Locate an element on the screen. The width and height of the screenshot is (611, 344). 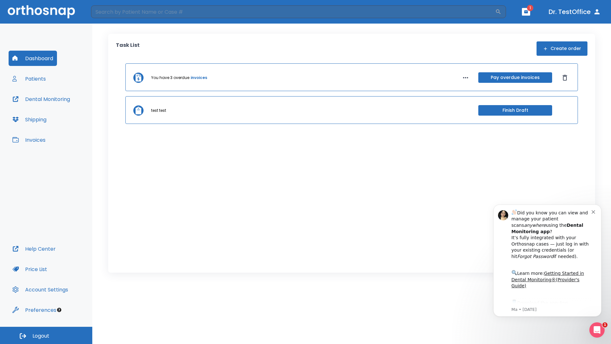
button: Invoices is located at coordinates (29, 140).